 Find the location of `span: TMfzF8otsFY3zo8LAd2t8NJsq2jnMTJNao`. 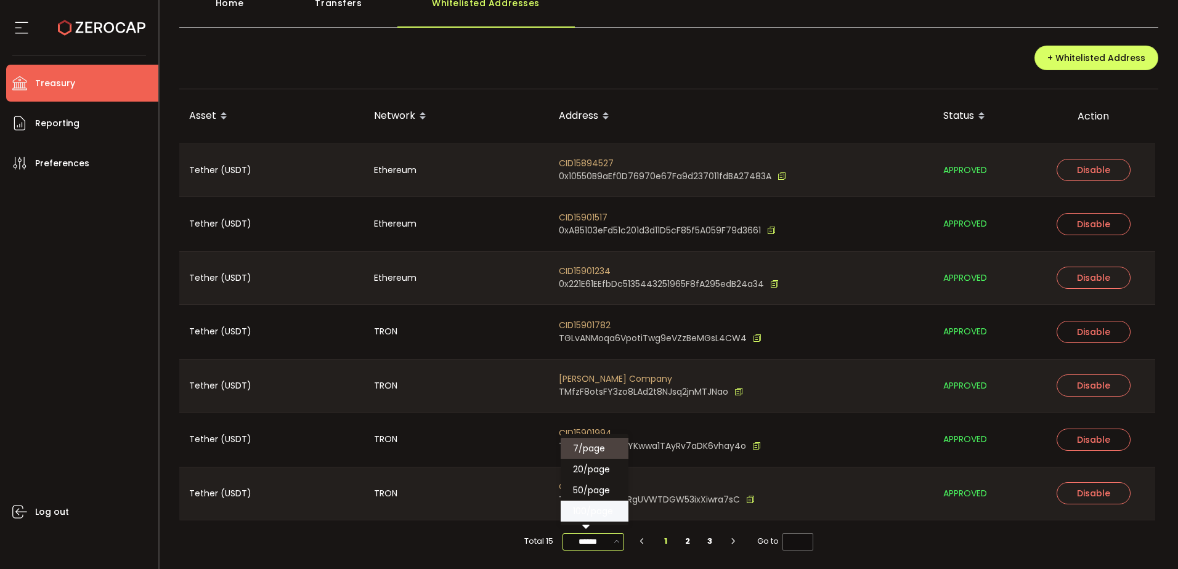

span: TMfzF8otsFY3zo8LAd2t8NJsq2jnMTJNao is located at coordinates (643, 392).